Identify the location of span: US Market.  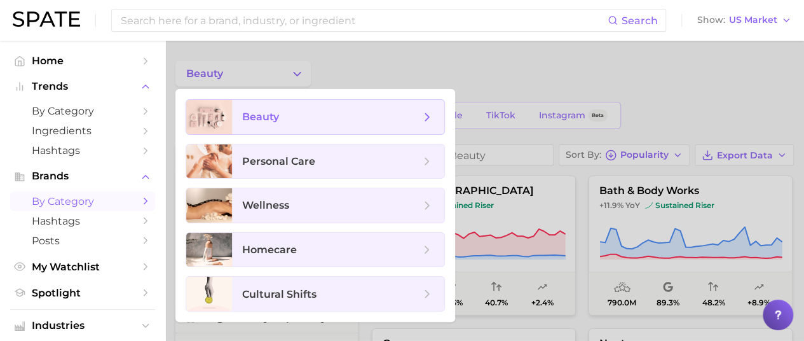
(754, 20).